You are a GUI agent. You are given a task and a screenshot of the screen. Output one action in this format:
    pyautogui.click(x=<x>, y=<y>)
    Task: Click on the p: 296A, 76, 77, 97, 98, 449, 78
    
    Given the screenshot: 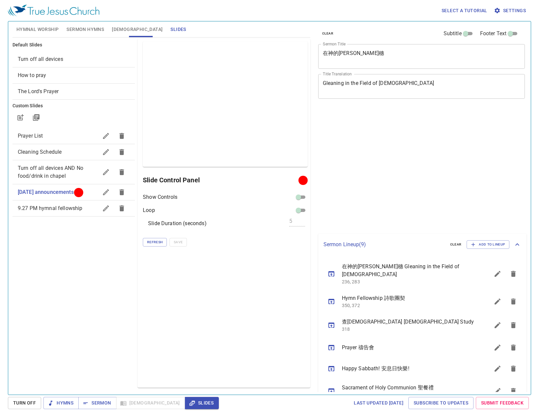 What is the action you would take?
    pyautogui.click(x=408, y=395)
    